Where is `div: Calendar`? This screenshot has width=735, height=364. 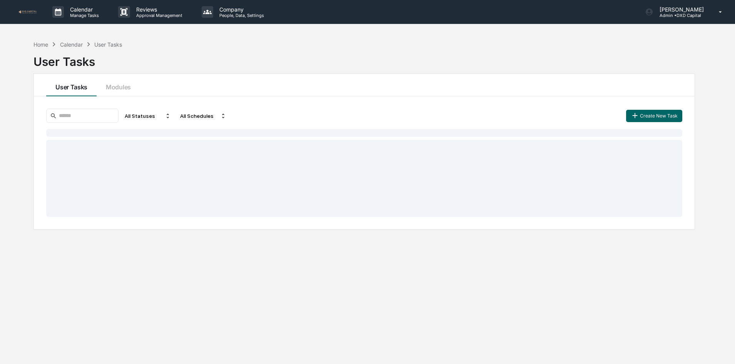
div: Calendar is located at coordinates (71, 44).